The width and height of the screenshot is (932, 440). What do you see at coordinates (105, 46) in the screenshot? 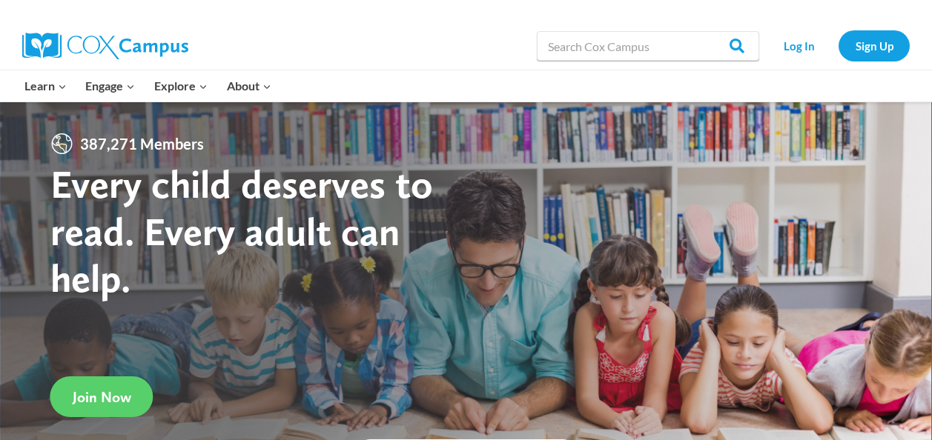
I see `img: Cox Campus` at bounding box center [105, 46].